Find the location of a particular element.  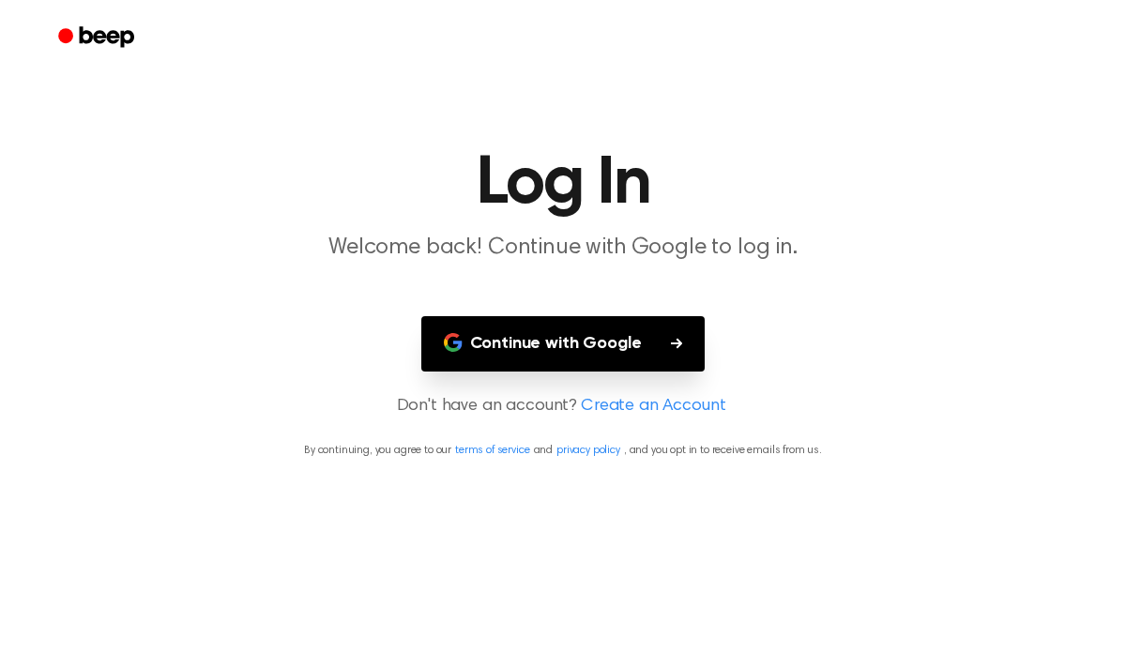

a: Beep is located at coordinates (98, 38).